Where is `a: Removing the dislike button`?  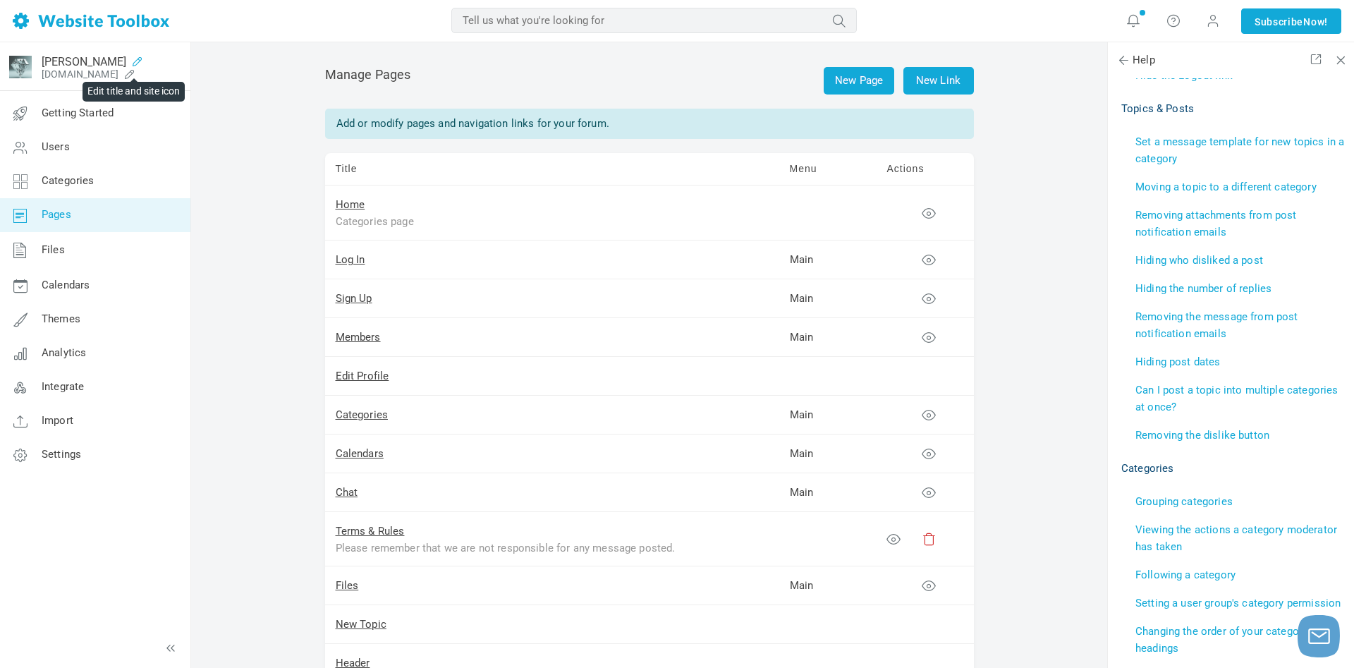
a: Removing the dislike button is located at coordinates (1202, 435).